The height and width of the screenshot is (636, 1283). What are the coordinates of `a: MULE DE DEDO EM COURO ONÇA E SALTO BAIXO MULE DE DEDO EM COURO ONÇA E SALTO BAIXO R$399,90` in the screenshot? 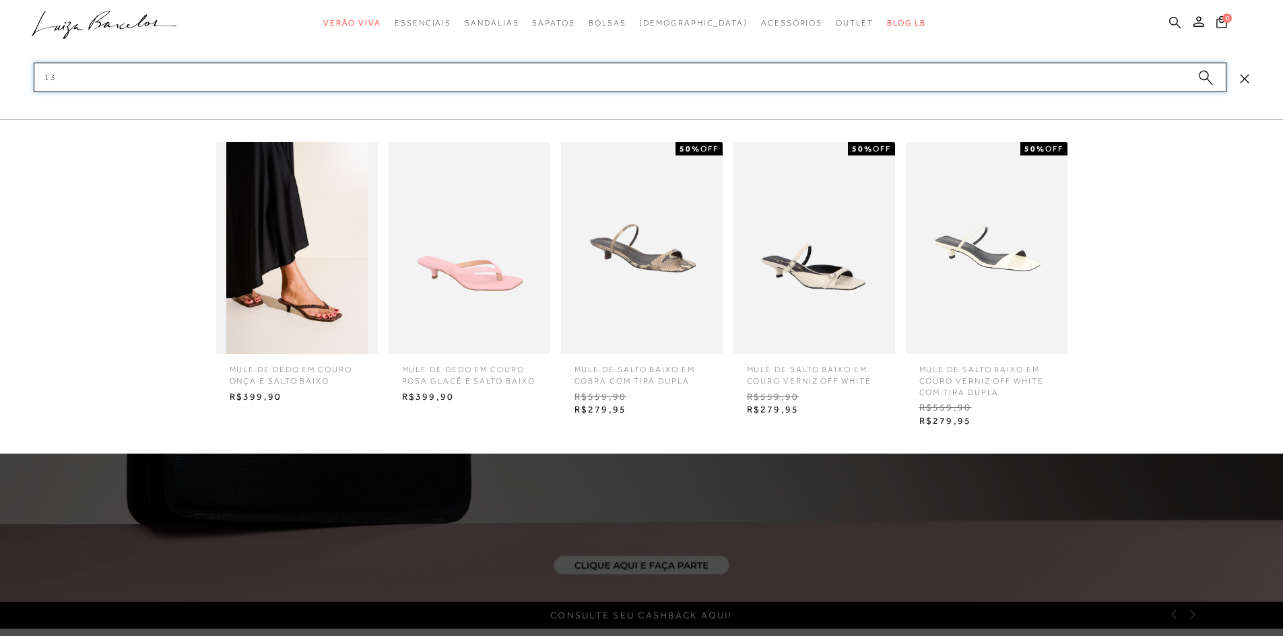 It's located at (297, 274).